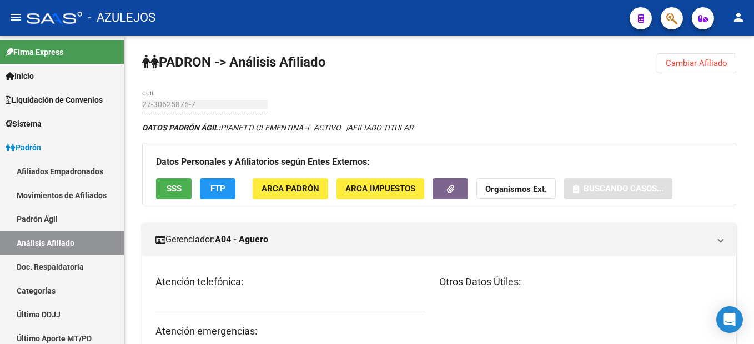 The width and height of the screenshot is (754, 344). I want to click on strong: DATOS PADRÓN ÁGIL:, so click(181, 128).